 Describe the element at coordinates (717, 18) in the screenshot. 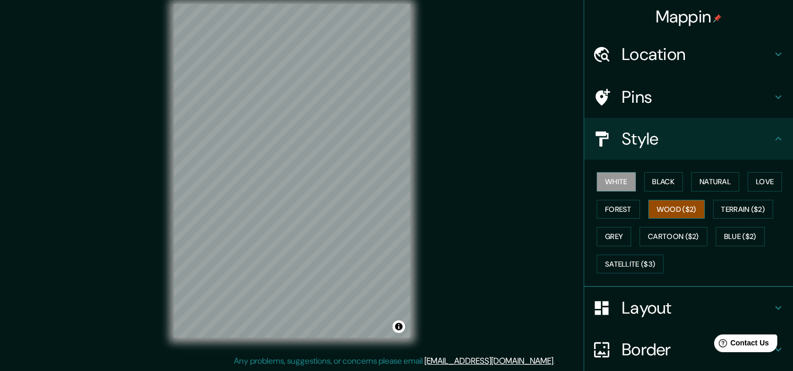

I see `img: pin-icon.png` at that location.